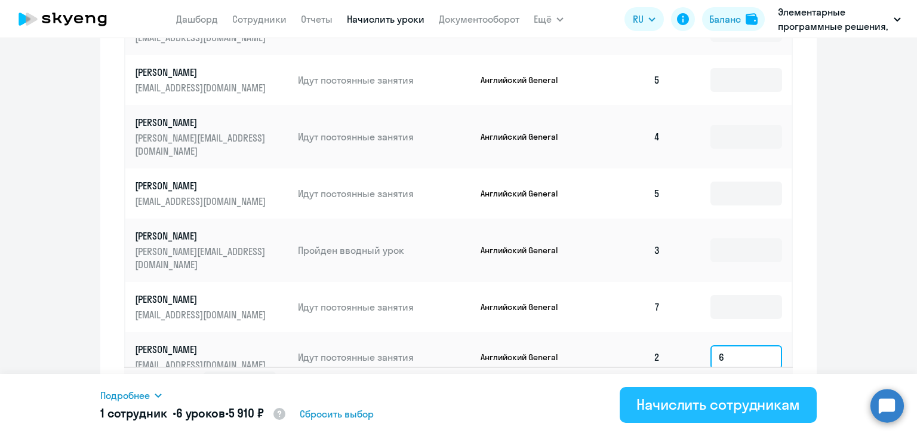 The image size is (917, 436). Describe the element at coordinates (628, 250) in the screenshot. I see `td: 3` at that location.